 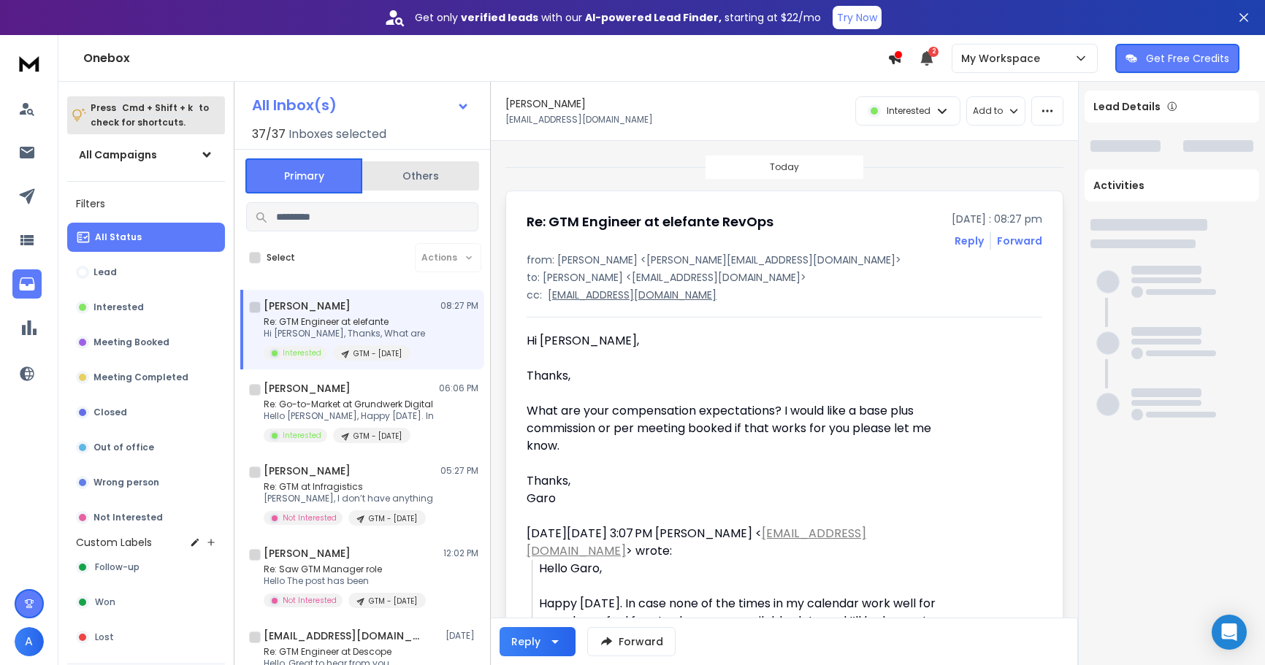 I want to click on button: Others, so click(x=421, y=176).